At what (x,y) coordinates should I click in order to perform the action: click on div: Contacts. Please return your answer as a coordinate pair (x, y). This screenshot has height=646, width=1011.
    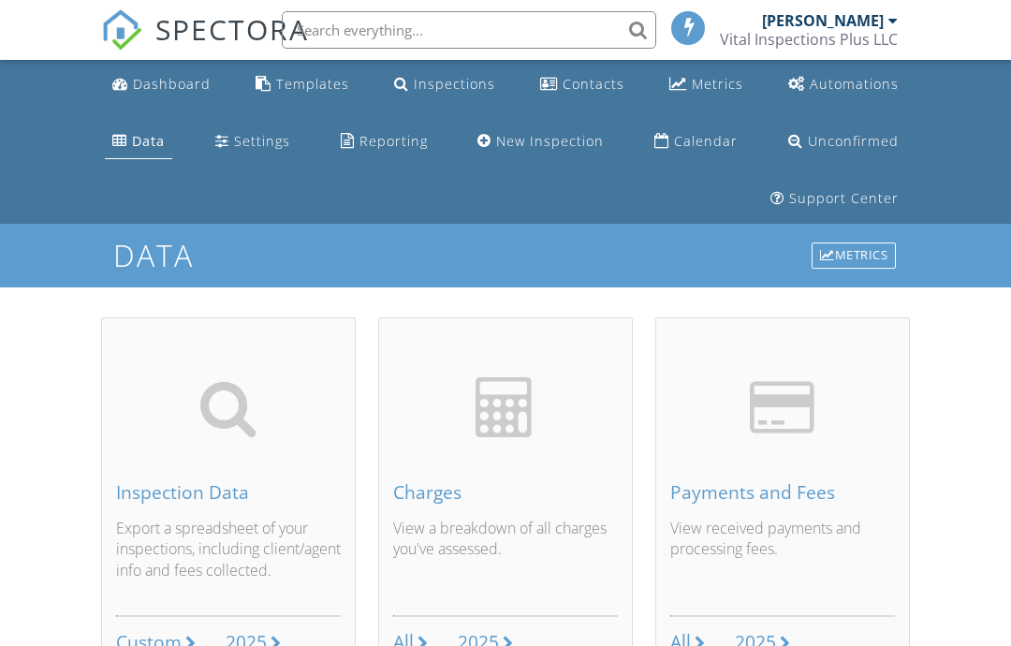
    Looking at the image, I should click on (594, 83).